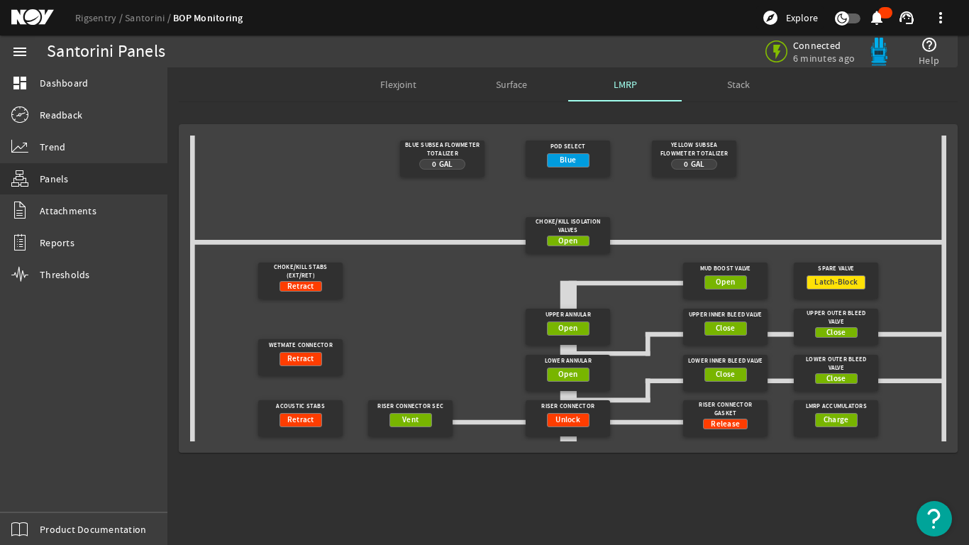 The image size is (969, 545). Describe the element at coordinates (929, 45) in the screenshot. I see `mat-icon: help_outline` at that location.